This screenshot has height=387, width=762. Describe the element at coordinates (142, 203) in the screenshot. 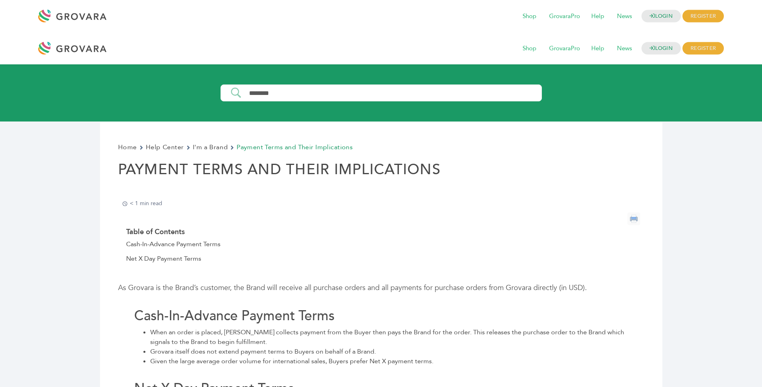

I see `p: < 1 min read` at that location.